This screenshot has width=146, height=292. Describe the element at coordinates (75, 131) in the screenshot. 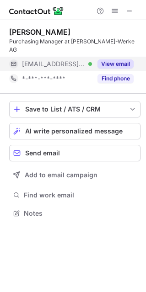

I see `button: AI write personalized message` at that location.